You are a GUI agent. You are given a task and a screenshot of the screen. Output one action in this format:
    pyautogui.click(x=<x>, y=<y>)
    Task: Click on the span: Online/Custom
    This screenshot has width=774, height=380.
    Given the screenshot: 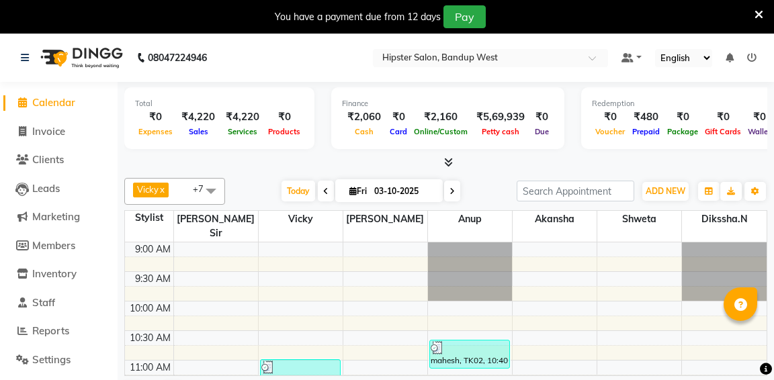 What is the action you would take?
    pyautogui.click(x=441, y=132)
    